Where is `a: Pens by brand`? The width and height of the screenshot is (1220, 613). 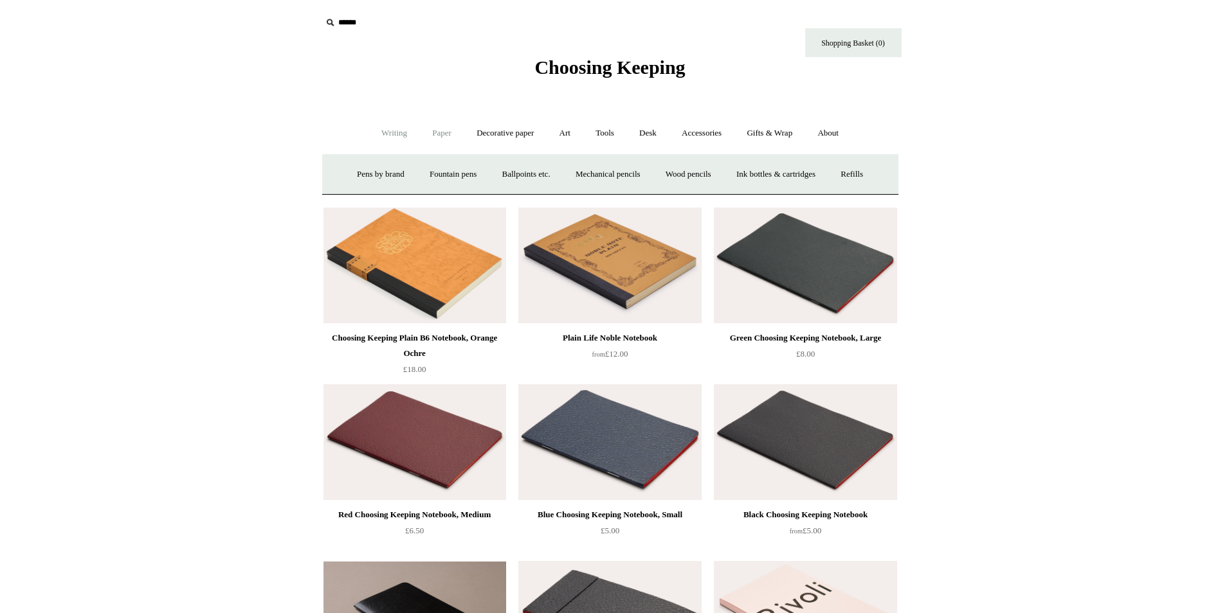
a: Pens by brand is located at coordinates (381, 174).